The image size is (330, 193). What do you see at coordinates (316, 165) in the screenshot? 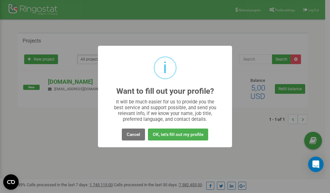
I see `div: Open Intercom Messenger` at bounding box center [316, 165].